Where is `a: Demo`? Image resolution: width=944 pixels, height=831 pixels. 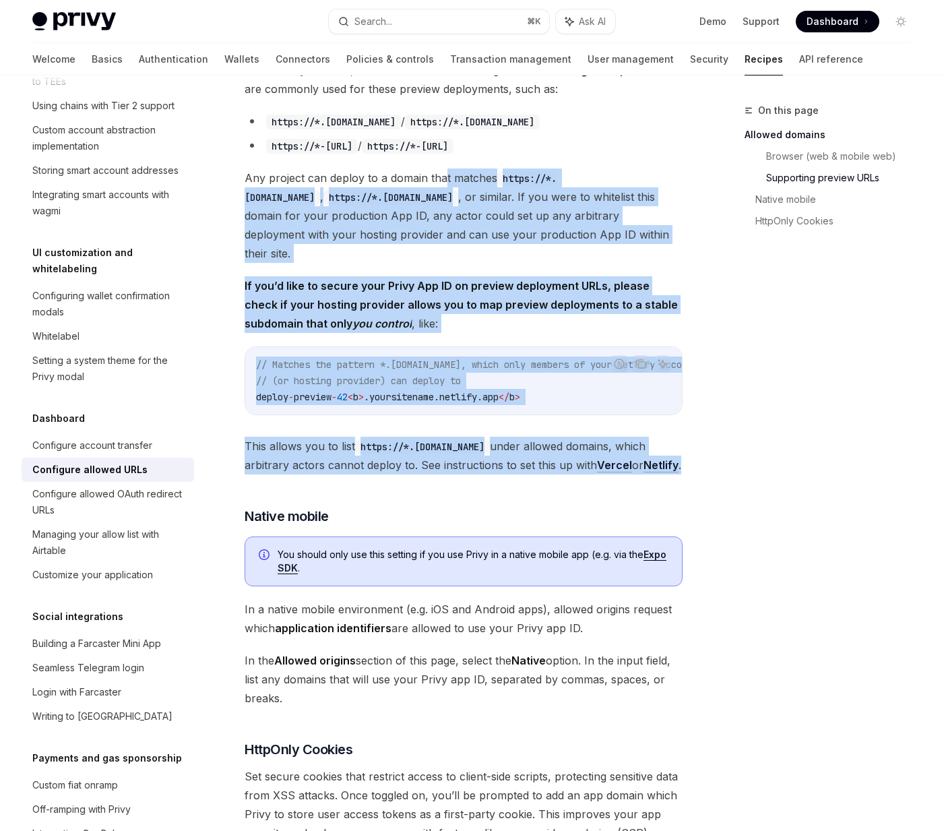 a: Demo is located at coordinates (713, 22).